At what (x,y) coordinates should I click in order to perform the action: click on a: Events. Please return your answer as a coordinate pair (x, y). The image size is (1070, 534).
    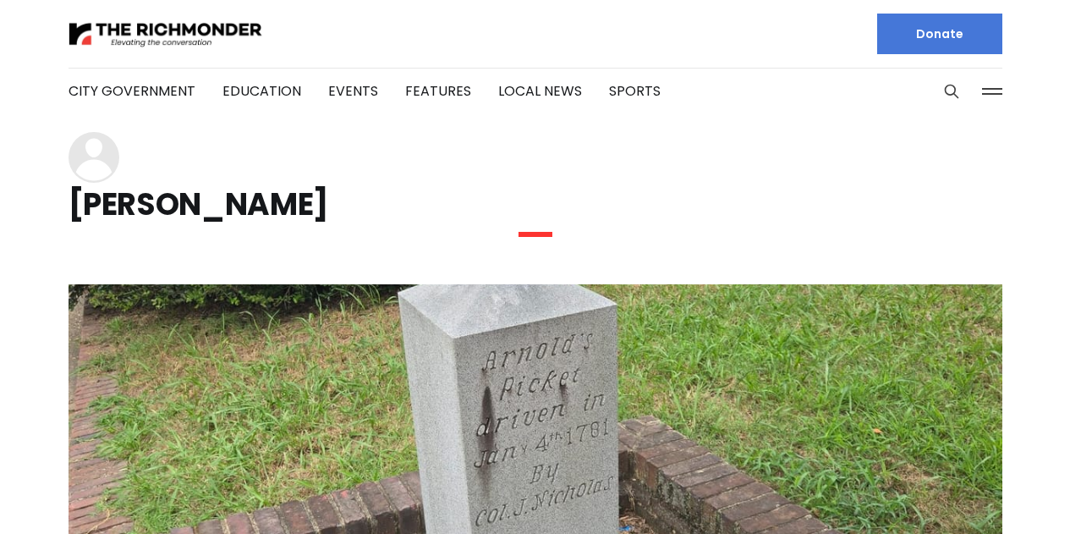
    Looking at the image, I should click on (353, 90).